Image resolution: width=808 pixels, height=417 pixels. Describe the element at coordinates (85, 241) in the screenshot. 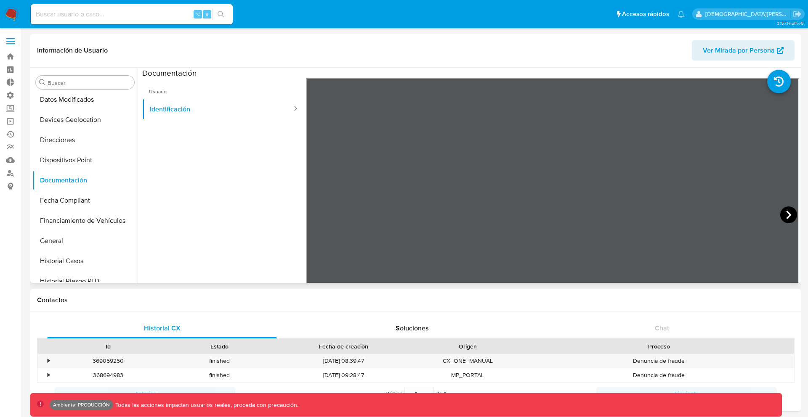

I see `button: General` at that location.